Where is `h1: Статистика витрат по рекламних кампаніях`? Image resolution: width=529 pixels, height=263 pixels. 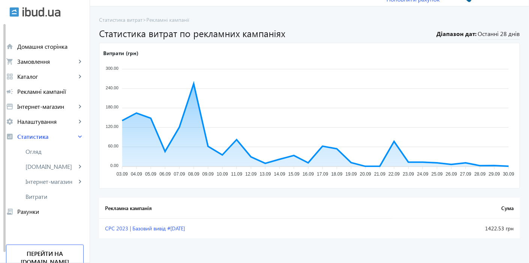
h1: Статистика витрат по рекламних кампаніях is located at coordinates (266, 33).